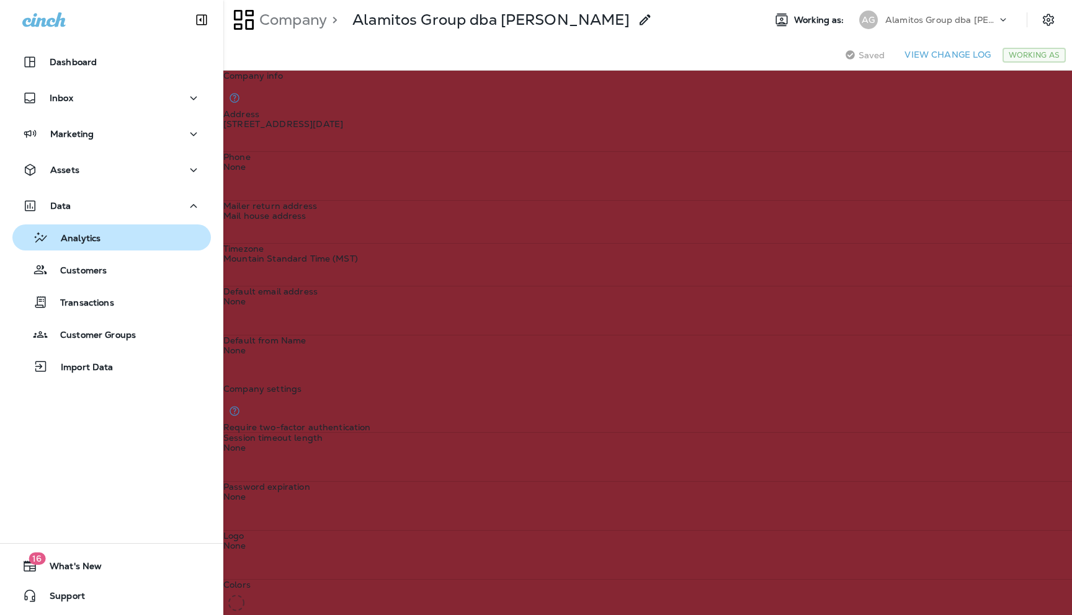  Describe the element at coordinates (648, 389) in the screenshot. I see `p: Company settings` at that location.